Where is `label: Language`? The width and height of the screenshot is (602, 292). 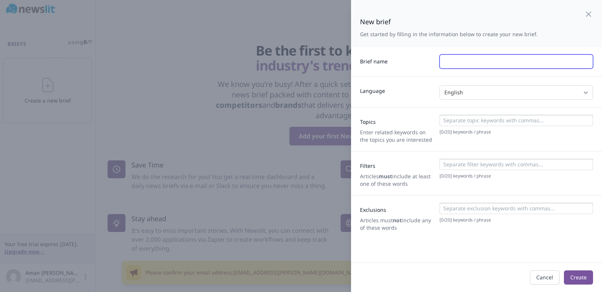 label: Language is located at coordinates (396, 90).